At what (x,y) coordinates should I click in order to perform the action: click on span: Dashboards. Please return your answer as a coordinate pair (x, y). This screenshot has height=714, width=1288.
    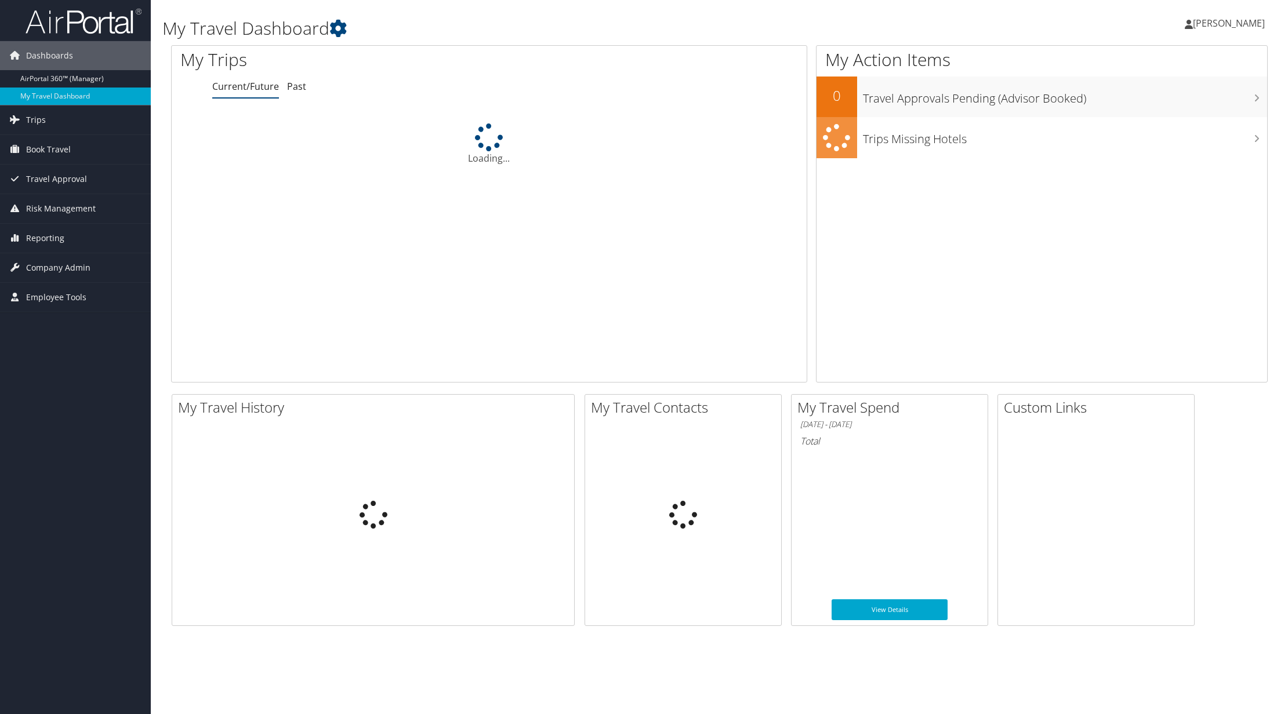
    Looking at the image, I should click on (49, 56).